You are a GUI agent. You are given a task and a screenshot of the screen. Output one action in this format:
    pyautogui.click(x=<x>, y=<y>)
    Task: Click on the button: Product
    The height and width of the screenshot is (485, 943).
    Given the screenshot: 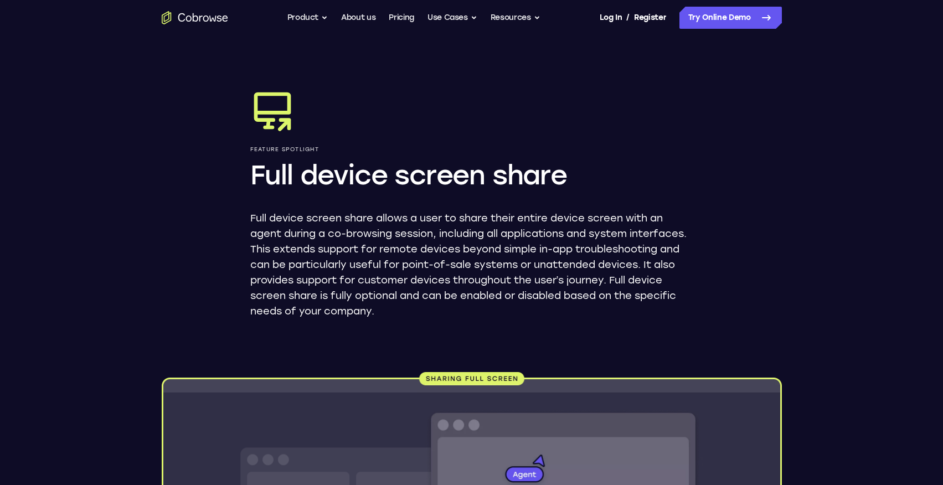 What is the action you would take?
    pyautogui.click(x=308, y=18)
    